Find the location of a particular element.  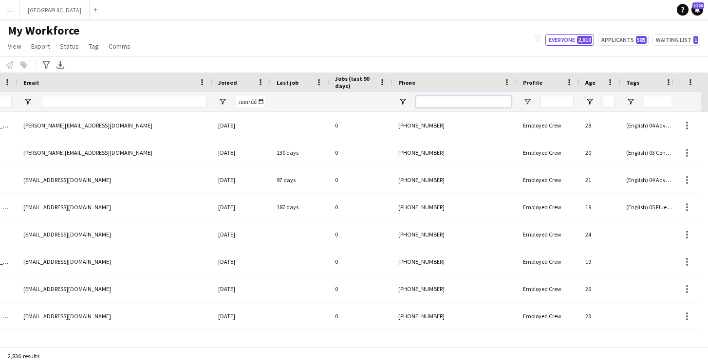

span: Status is located at coordinates (69, 46).